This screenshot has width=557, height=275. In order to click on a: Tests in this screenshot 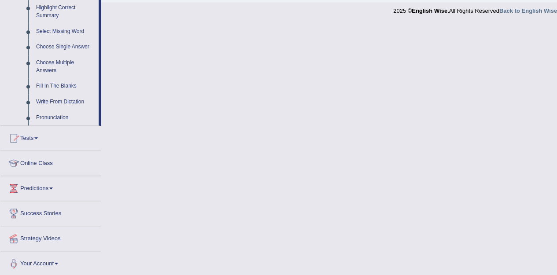, I will do `click(51, 137)`.